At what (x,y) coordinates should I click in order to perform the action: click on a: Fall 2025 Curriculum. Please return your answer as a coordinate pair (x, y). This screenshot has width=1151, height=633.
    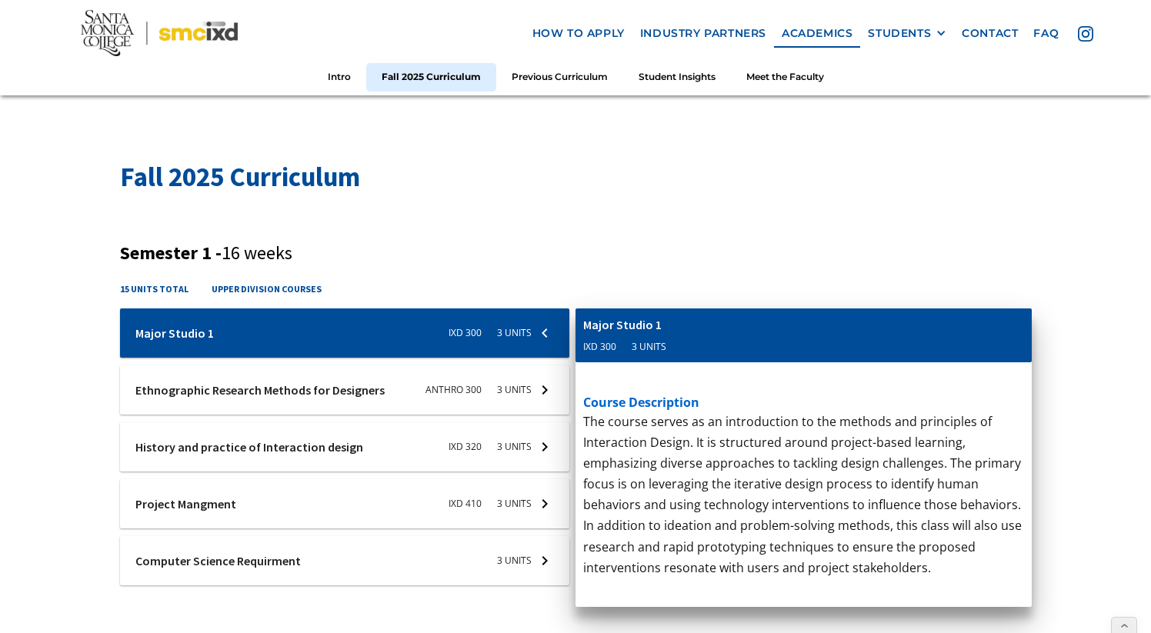
    Looking at the image, I should click on (431, 77).